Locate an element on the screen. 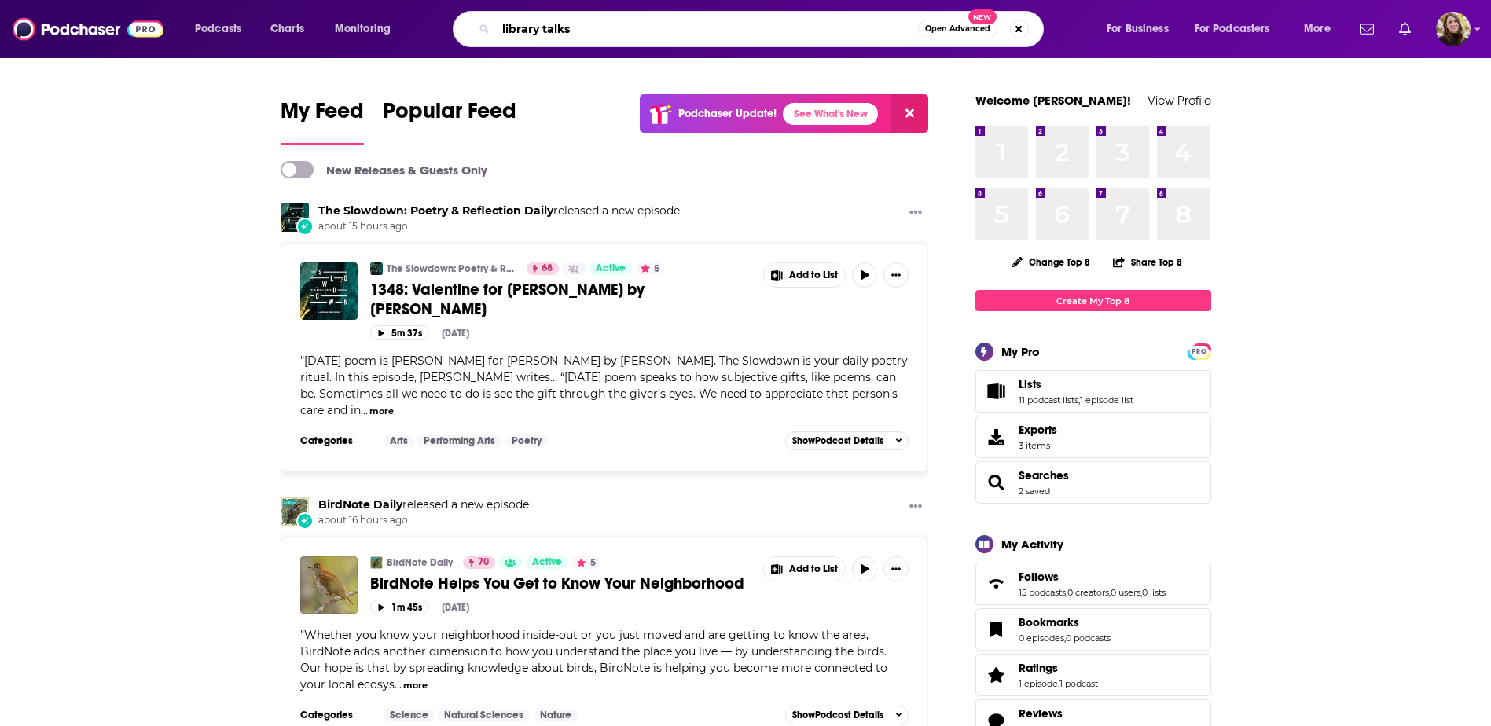  button: Show profile menu is located at coordinates (1453, 29).